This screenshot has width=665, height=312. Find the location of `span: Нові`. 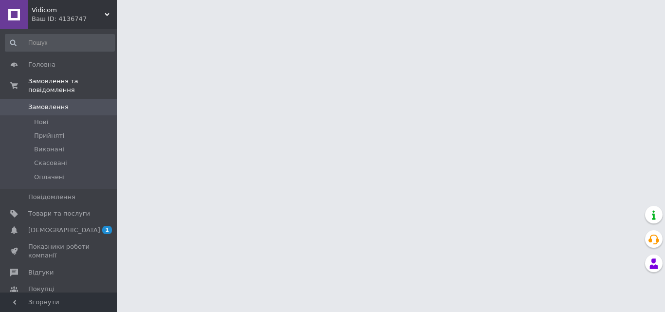

span: Нові is located at coordinates (41, 122).